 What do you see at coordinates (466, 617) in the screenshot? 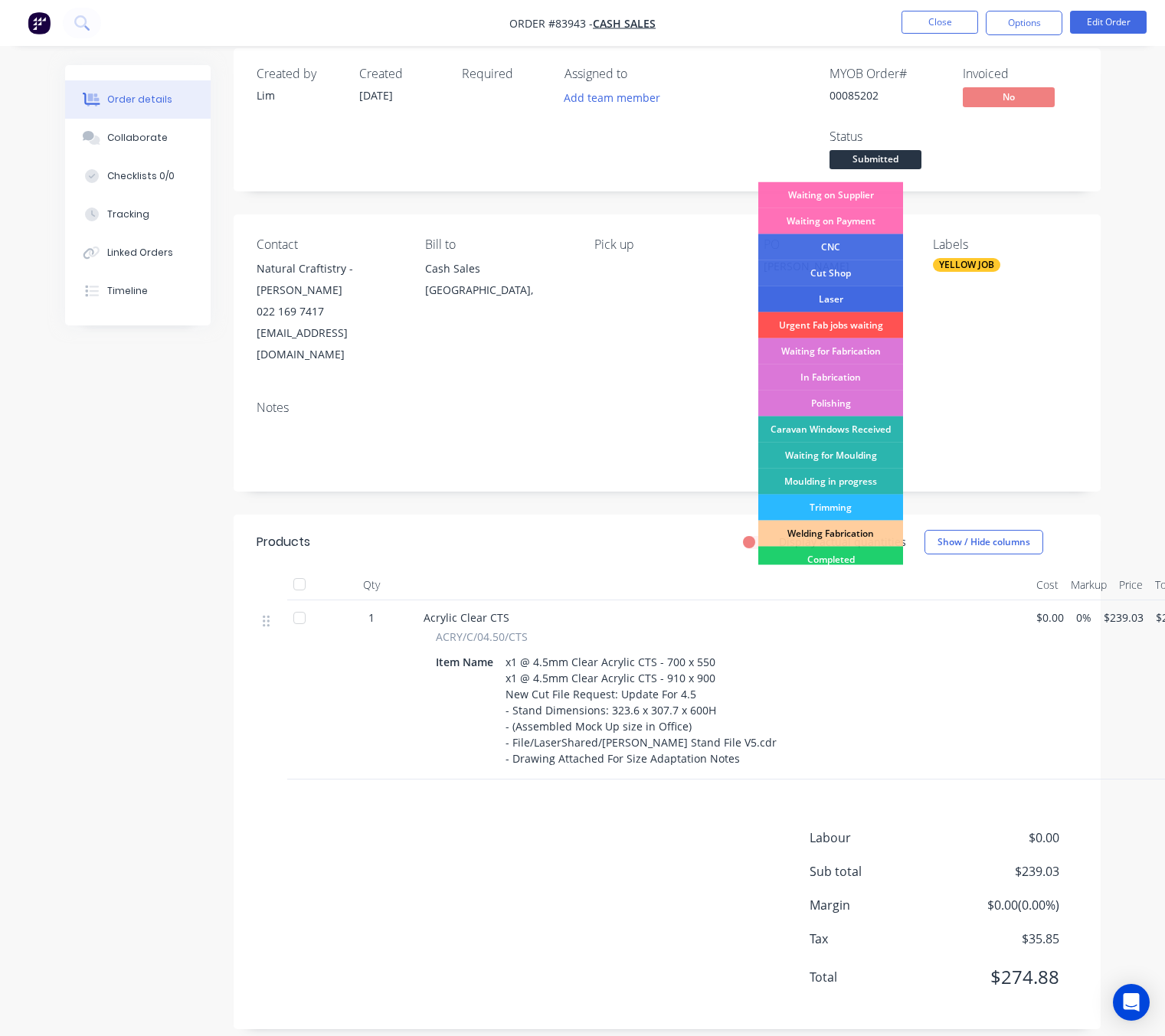
I see `span: Acrylic Clear CTS` at bounding box center [466, 617].